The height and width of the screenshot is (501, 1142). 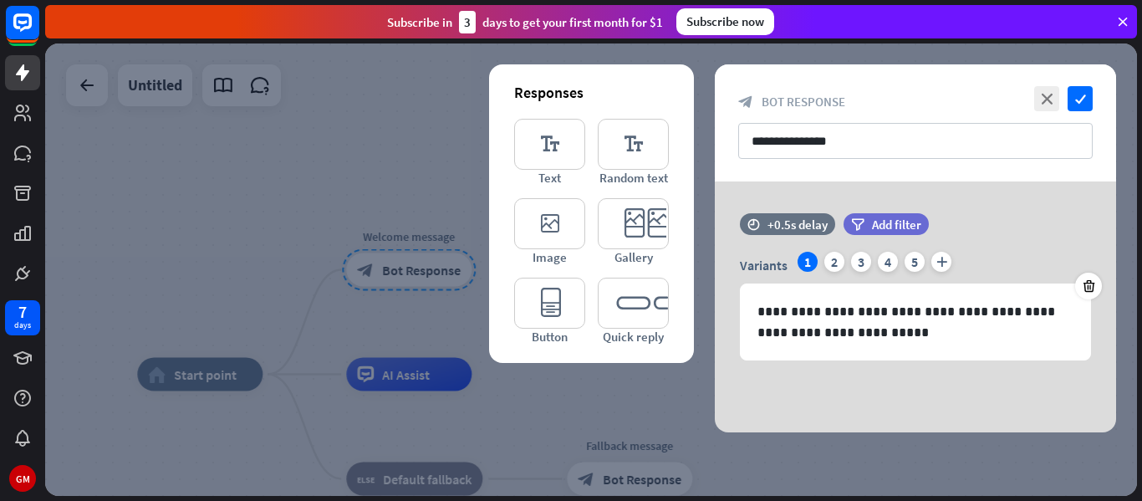 What do you see at coordinates (1080, 99) in the screenshot?
I see `i: check` at bounding box center [1080, 99].